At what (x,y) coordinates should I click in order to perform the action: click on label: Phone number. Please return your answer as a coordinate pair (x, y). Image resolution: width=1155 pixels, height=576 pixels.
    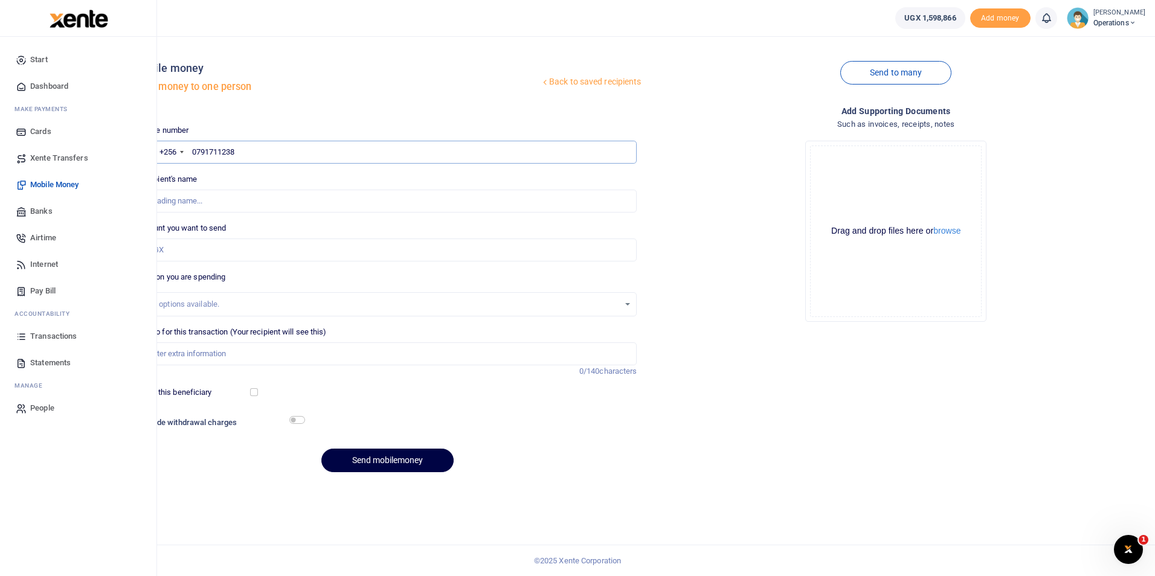
    Looking at the image, I should click on (163, 130).